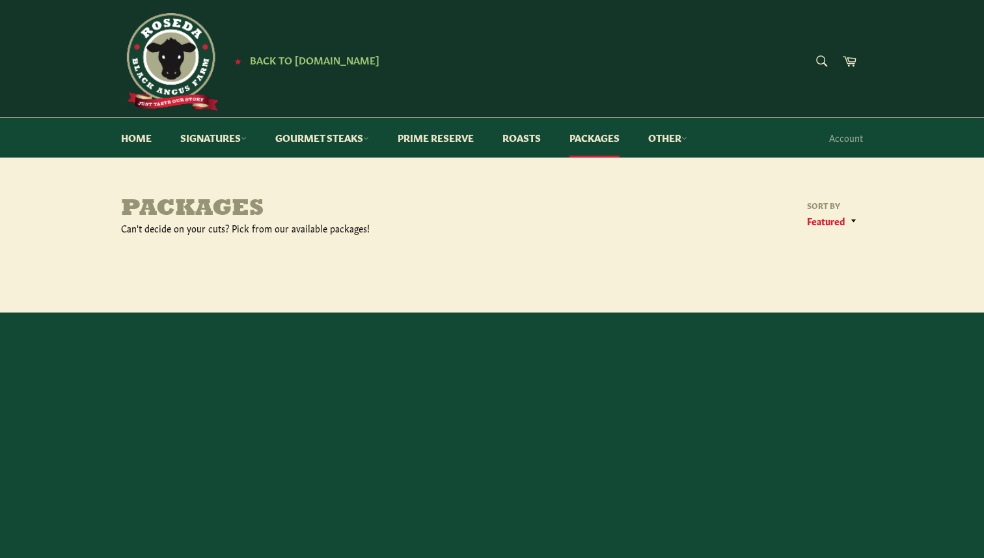  I want to click on h1: Packages, so click(307, 210).